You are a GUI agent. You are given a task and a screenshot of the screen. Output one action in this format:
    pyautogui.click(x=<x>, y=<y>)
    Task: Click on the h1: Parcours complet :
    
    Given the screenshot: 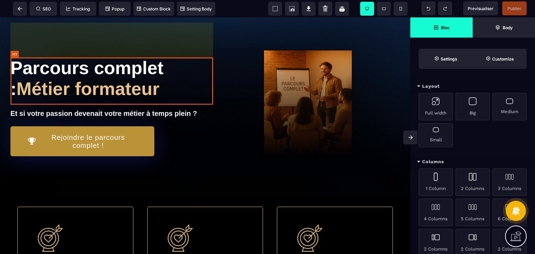 What is the action you would take?
    pyautogui.click(x=113, y=63)
    